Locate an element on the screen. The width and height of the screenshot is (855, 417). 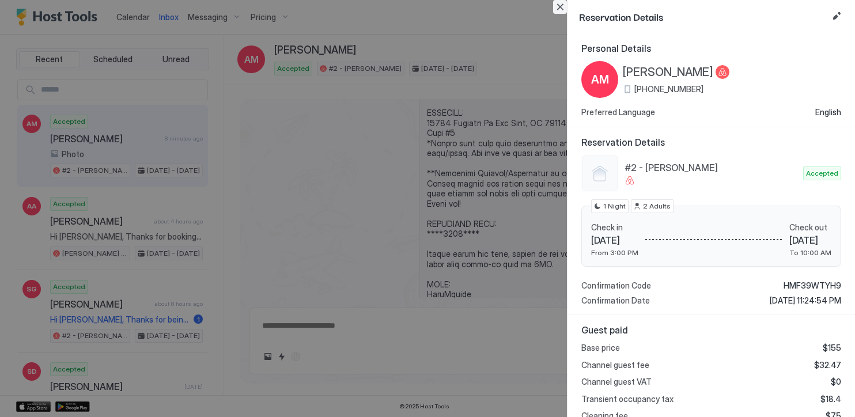
span: 2 Adults is located at coordinates (657, 206).